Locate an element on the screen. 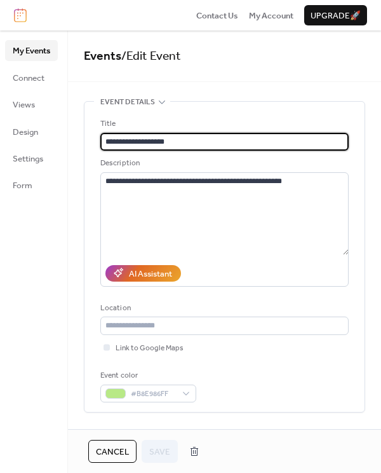 The height and width of the screenshot is (473, 381). div: Location is located at coordinates (223, 308).